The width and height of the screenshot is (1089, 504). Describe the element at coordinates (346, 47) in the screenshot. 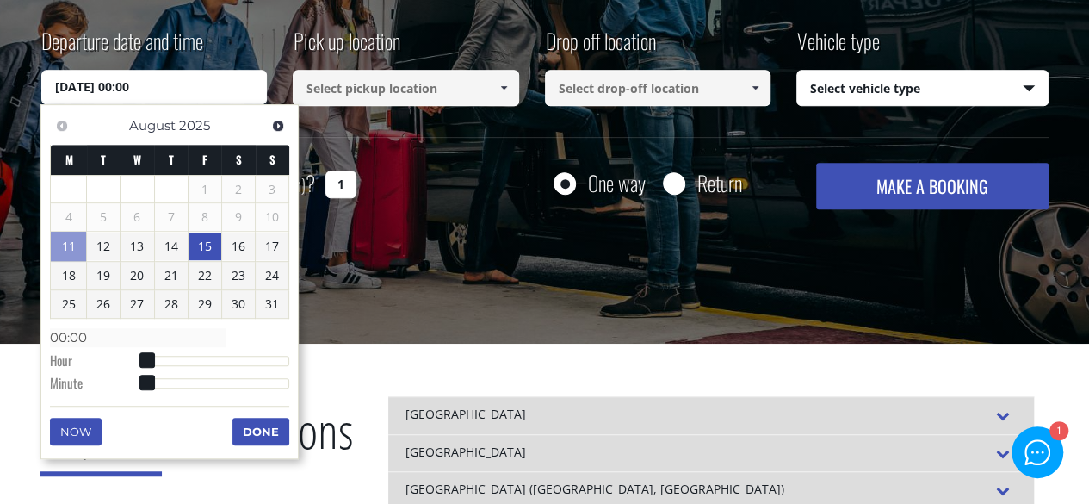

I see `label: Pick up location` at that location.